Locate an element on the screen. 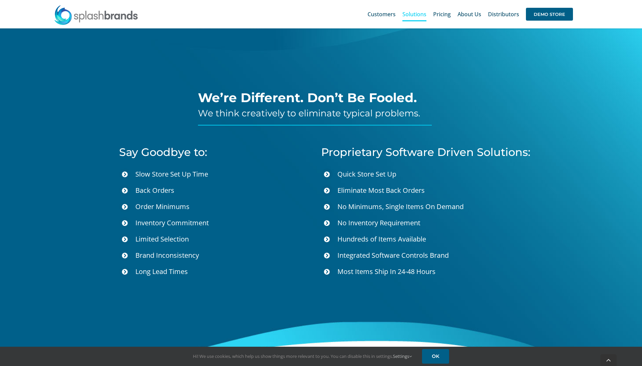 The image size is (642, 366). span: Solutions is located at coordinates (415, 14).